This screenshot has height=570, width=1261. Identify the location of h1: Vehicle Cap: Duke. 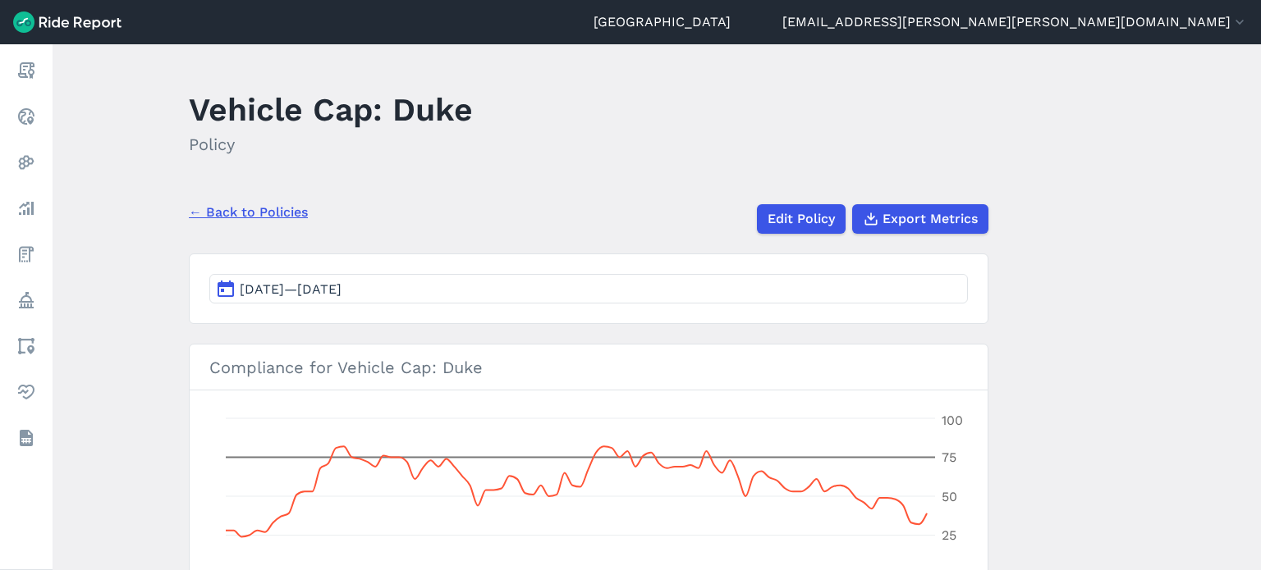
(331, 109).